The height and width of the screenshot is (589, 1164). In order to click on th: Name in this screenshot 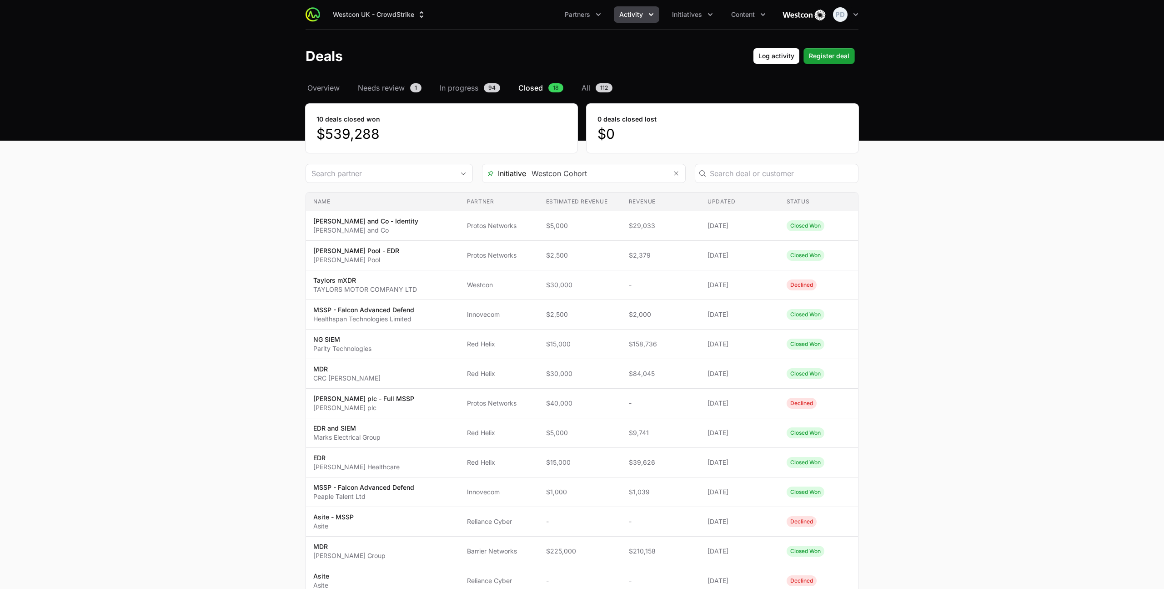, I will do `click(383, 201)`.